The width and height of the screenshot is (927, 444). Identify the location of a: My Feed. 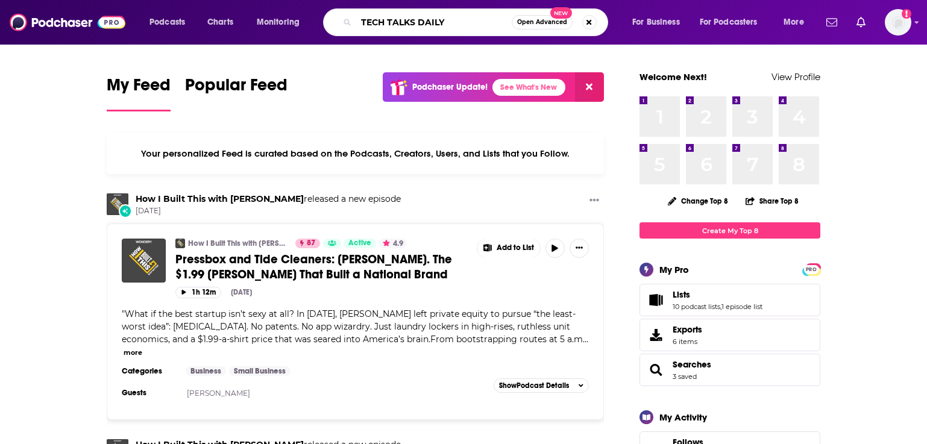
(139, 93).